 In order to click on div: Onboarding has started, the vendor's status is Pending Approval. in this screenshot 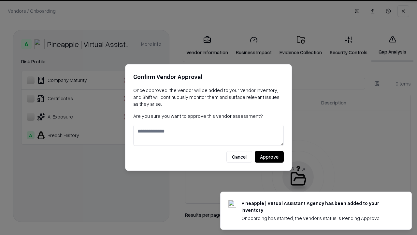, I will do `click(319, 218)`.